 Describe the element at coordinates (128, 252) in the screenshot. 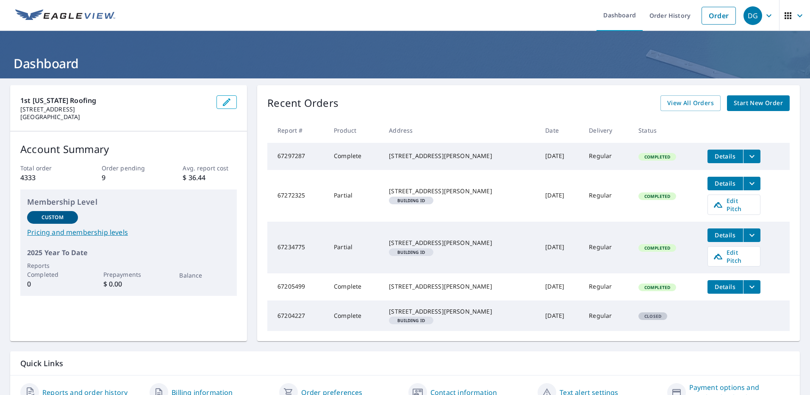

I see `p: 2025 Year To Date` at that location.